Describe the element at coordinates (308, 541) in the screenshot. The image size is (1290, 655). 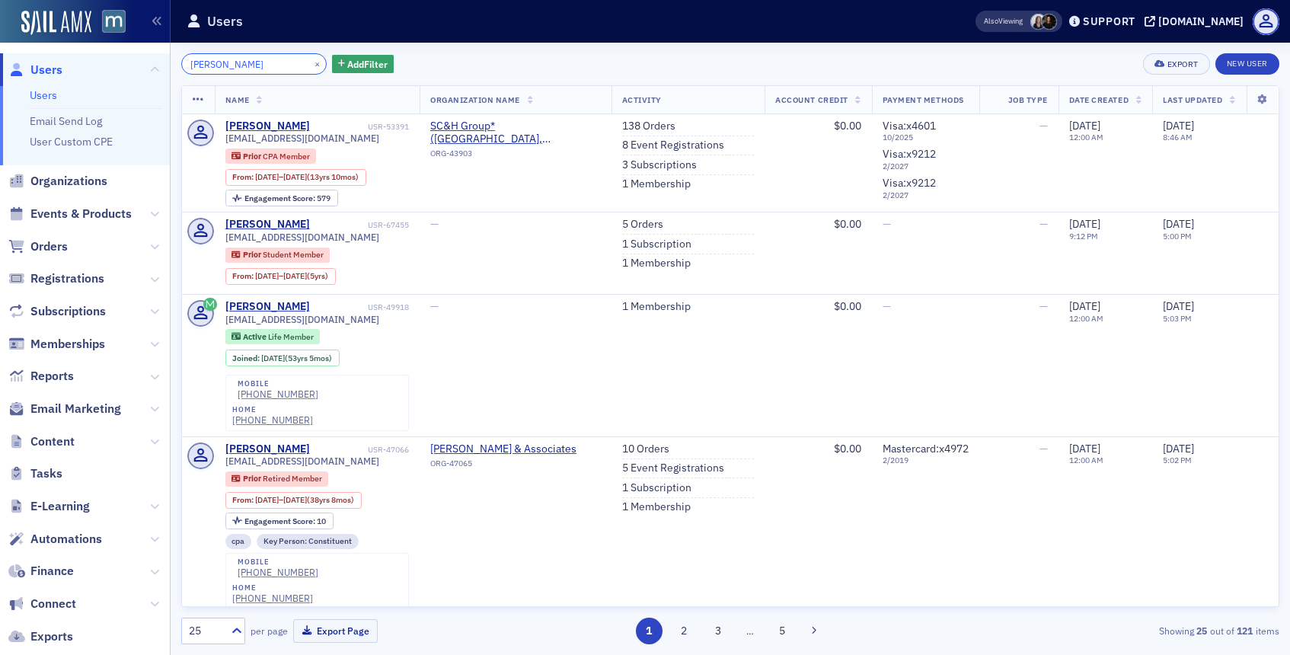
I see `div: Key Person: Constituent` at that location.